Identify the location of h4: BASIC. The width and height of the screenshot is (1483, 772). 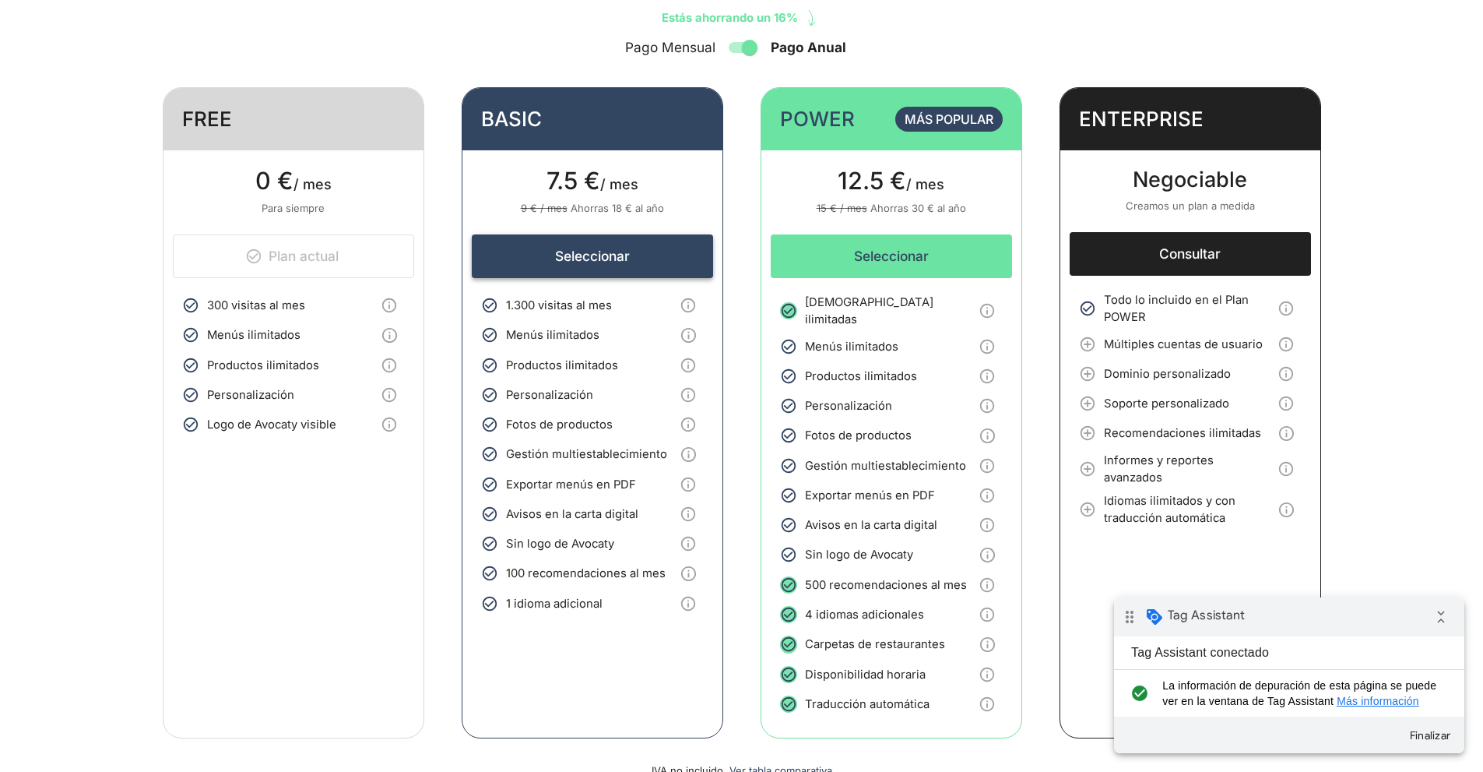
(511, 119).